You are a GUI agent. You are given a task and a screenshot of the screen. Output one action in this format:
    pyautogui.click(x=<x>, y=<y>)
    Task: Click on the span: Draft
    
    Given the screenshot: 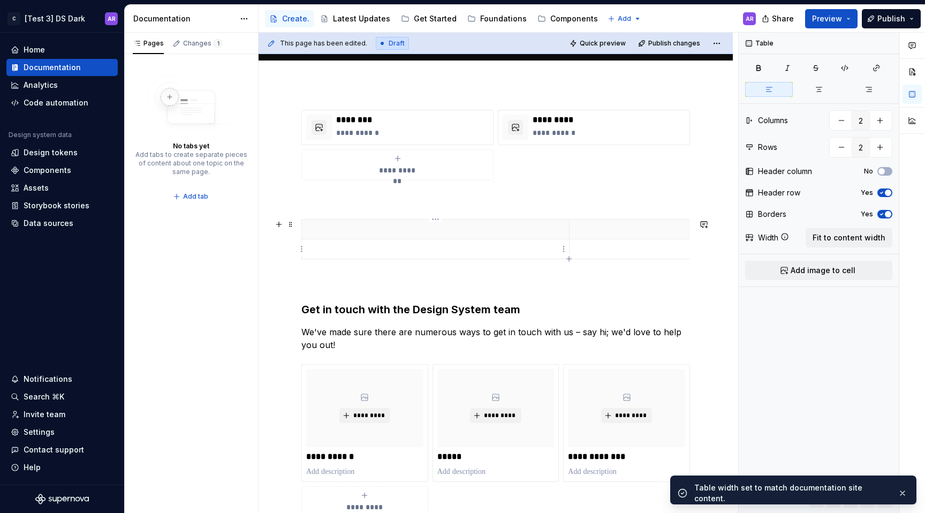 What is the action you would take?
    pyautogui.click(x=397, y=43)
    